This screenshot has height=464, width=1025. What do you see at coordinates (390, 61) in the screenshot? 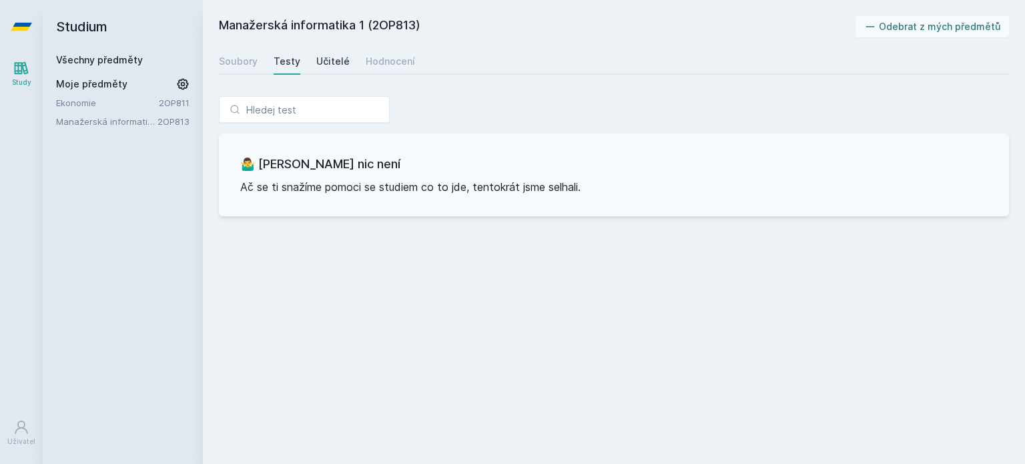
I see `div: Hodnocení` at bounding box center [390, 61].